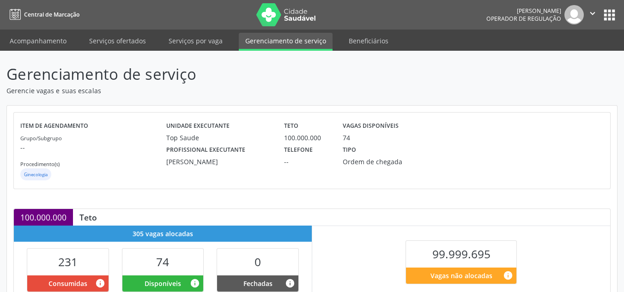 The image size is (624, 292). What do you see at coordinates (349, 150) in the screenshot?
I see `label: Tipo` at bounding box center [349, 150].